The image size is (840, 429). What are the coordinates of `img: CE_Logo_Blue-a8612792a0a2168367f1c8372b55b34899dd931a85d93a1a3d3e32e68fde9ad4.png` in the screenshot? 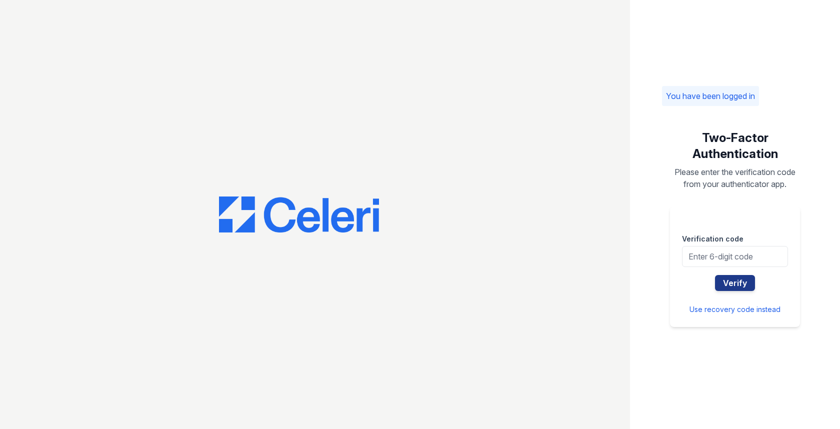 It's located at (299, 215).